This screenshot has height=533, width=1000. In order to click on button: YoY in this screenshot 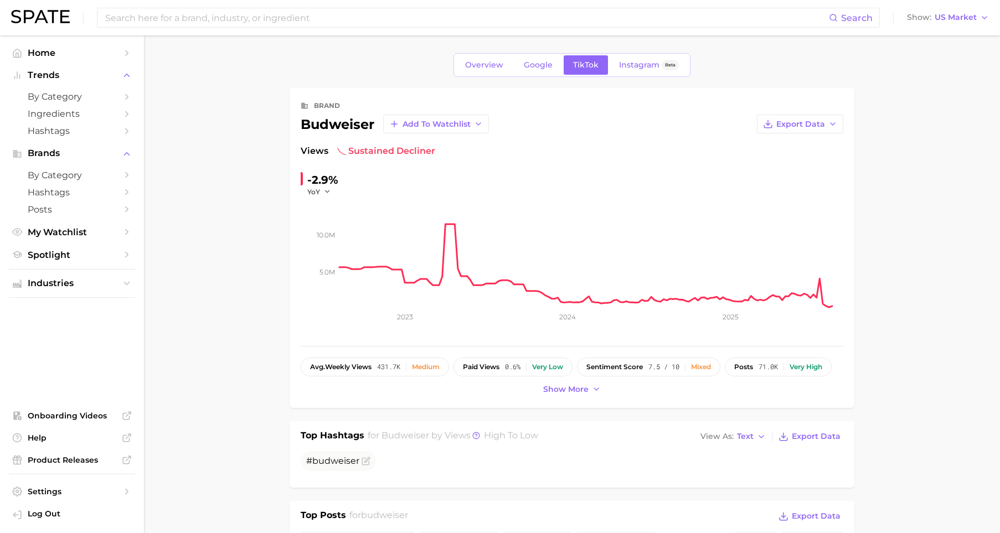, I will do `click(319, 192)`.